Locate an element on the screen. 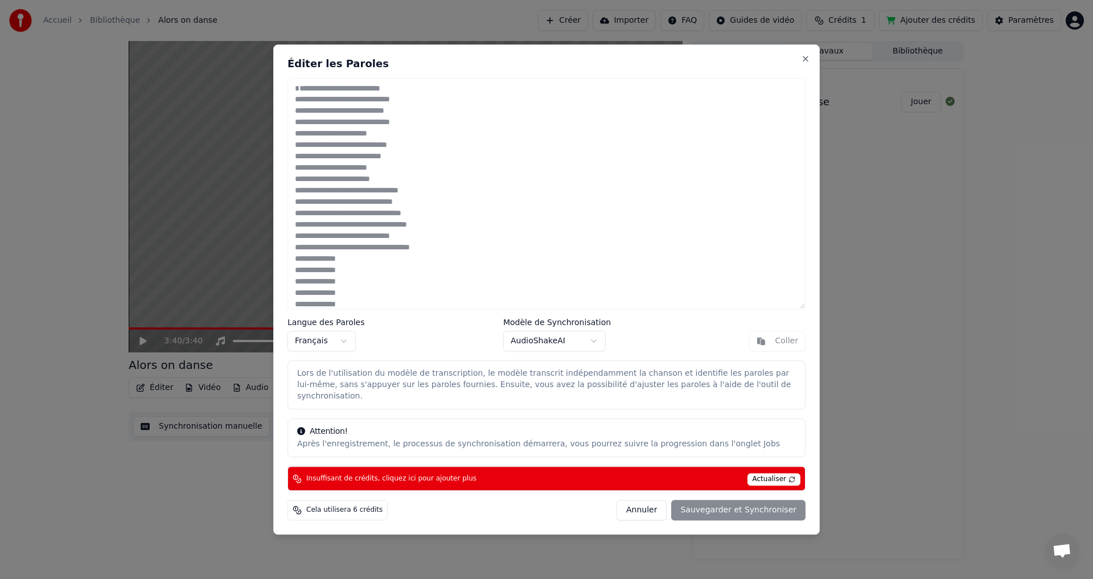 The height and width of the screenshot is (579, 1093). div: Lors de l'utilisation du modèle de transcription, le modèle transcrit indépendamment la chanson e... is located at coordinates (546, 385).